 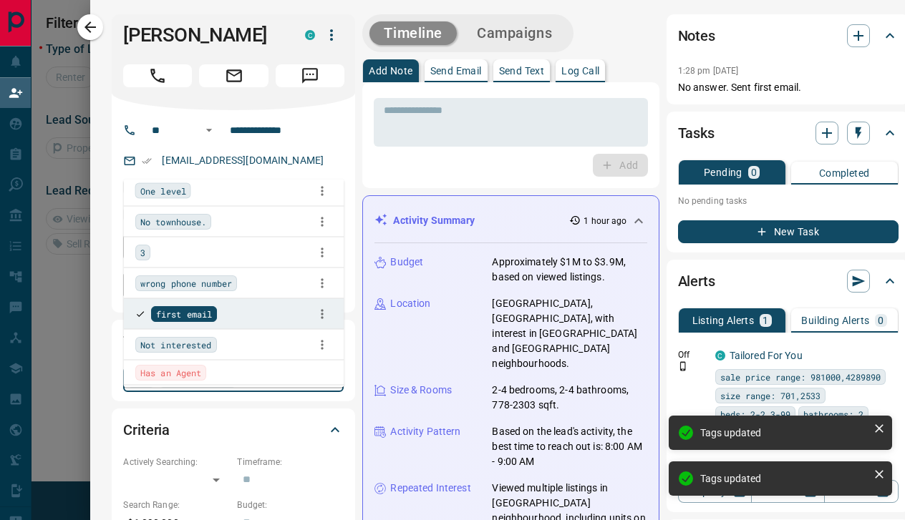 I want to click on p: Listing Alerts, so click(x=723, y=321).